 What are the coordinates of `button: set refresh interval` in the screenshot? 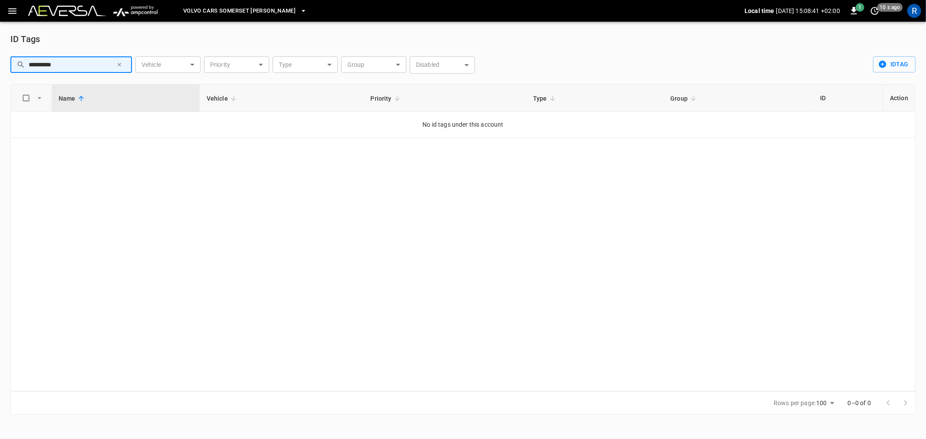 It's located at (875, 11).